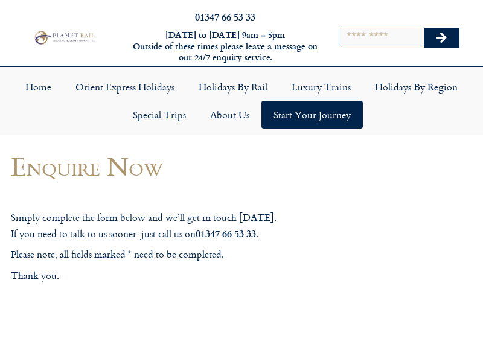 This screenshot has height=362, width=483. Describe the element at coordinates (312, 115) in the screenshot. I see `a: Start your Journey` at that location.